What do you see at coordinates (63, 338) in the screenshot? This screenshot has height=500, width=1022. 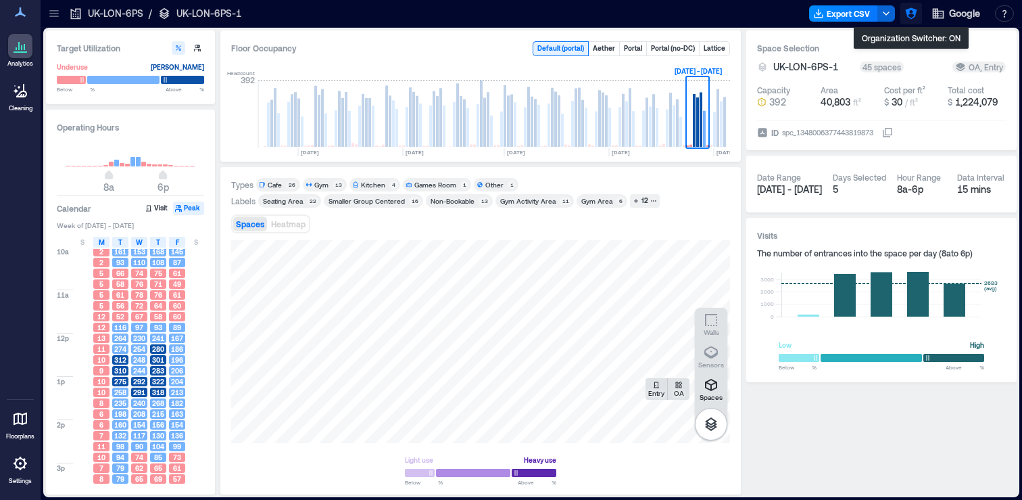 I see `span: 12p` at bounding box center [63, 338].